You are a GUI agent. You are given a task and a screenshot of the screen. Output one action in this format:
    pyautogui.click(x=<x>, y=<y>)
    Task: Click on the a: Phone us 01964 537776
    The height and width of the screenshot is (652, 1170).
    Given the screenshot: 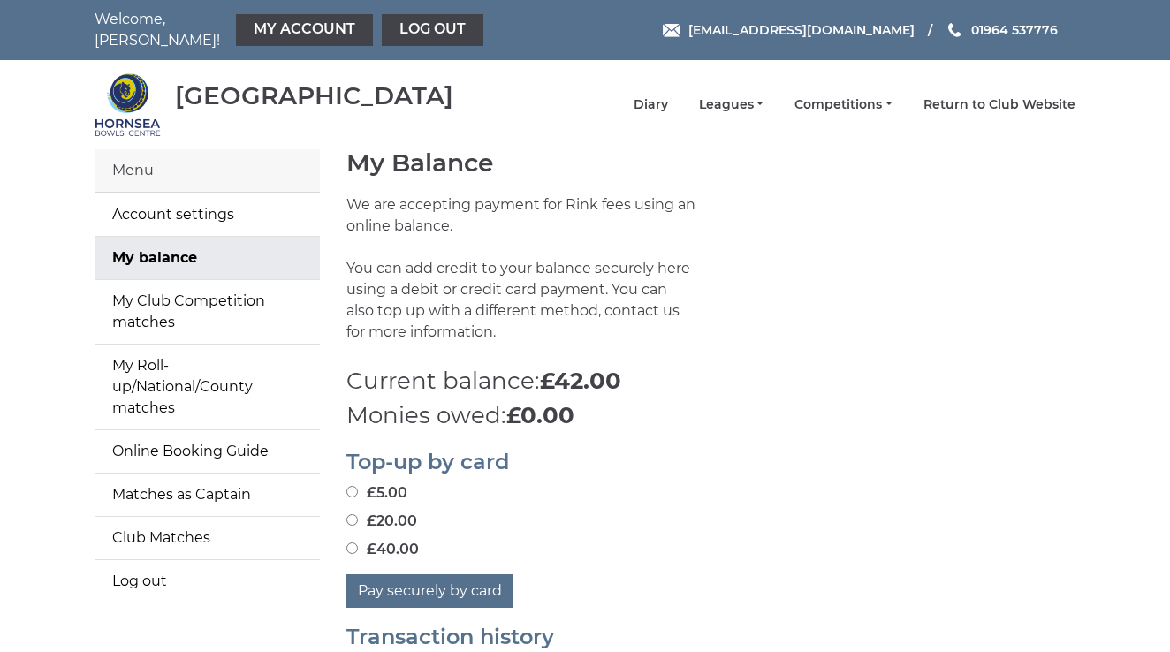 What is the action you would take?
    pyautogui.click(x=1001, y=30)
    